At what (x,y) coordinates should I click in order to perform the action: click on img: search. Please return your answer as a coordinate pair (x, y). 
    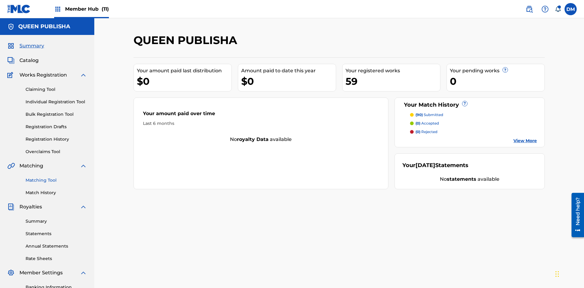
    Looking at the image, I should click on (529, 9).